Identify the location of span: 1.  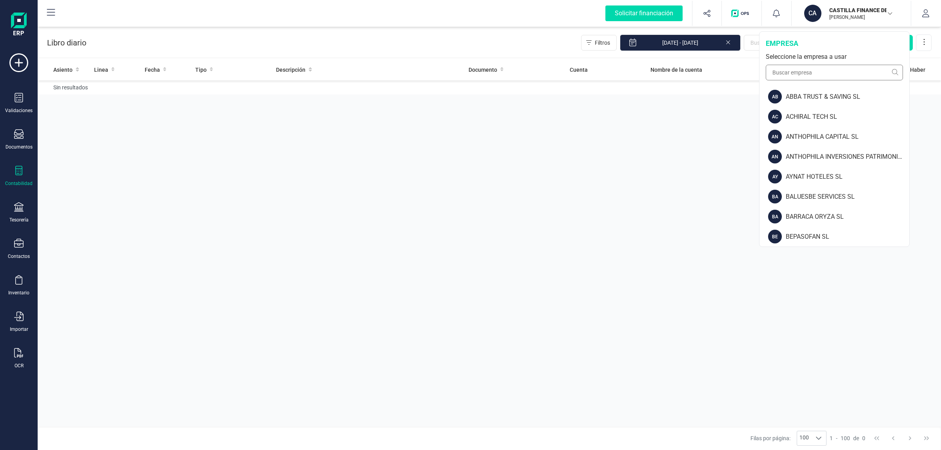
(831, 438).